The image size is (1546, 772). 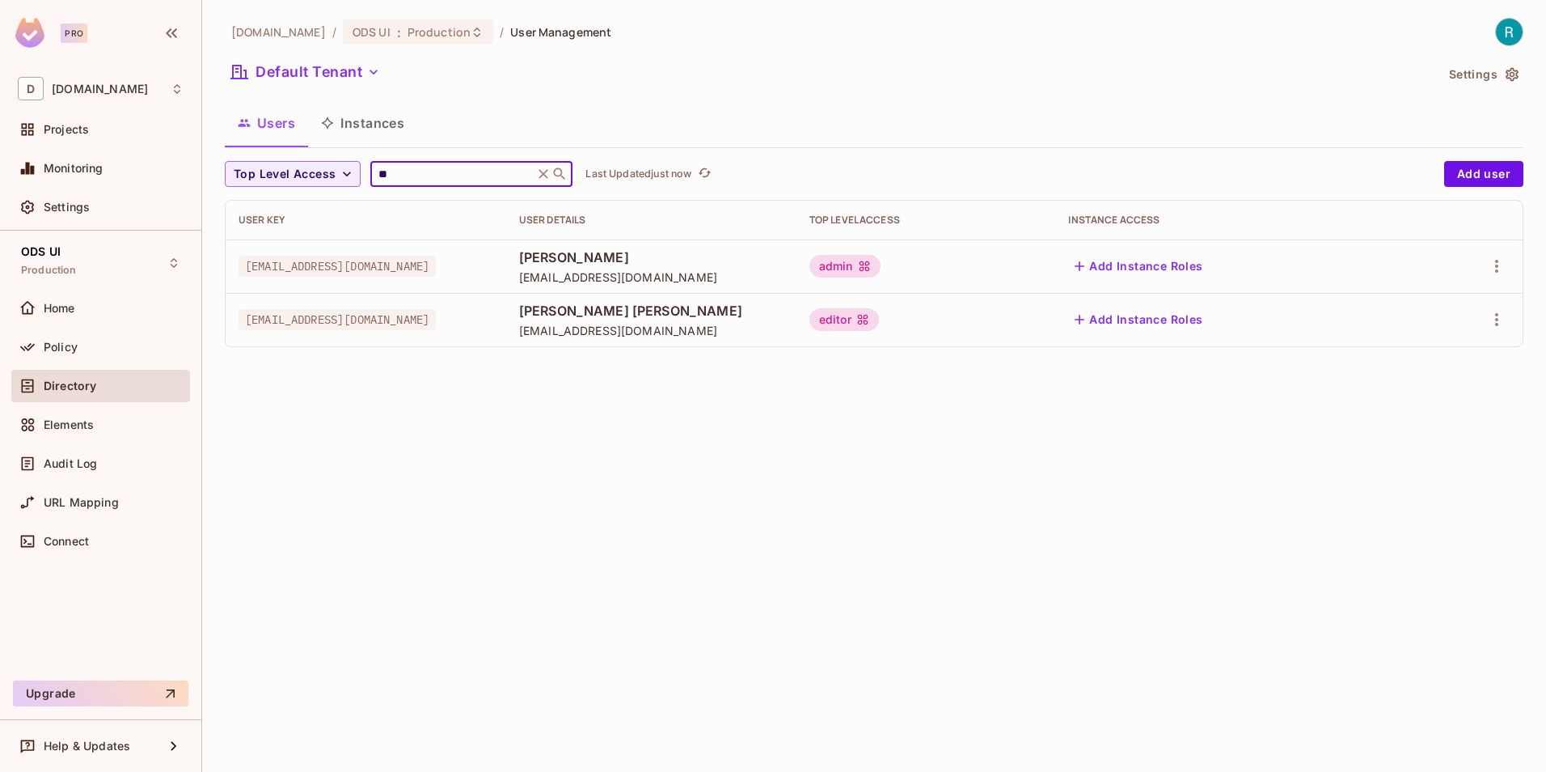 I want to click on span: Monitoring, so click(x=74, y=168).